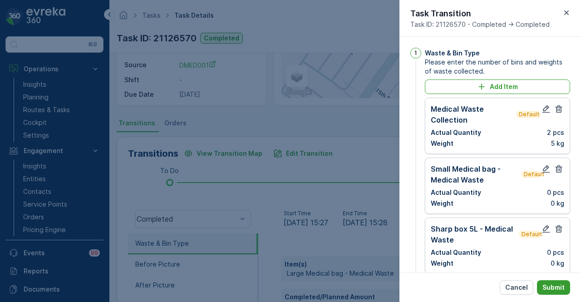 Image resolution: width=581 pixels, height=302 pixels. I want to click on p: Submit, so click(553, 287).